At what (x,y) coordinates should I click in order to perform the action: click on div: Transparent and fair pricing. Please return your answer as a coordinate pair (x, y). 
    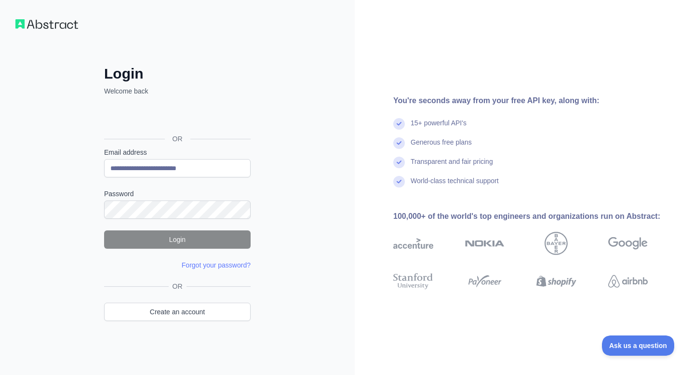
    Looking at the image, I should click on (452, 166).